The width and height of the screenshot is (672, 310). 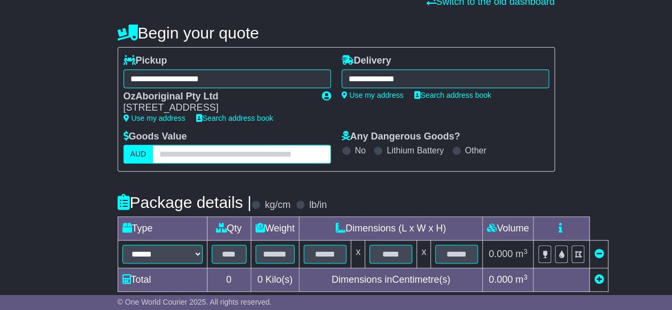 What do you see at coordinates (366, 61) in the screenshot?
I see `label: Delivery` at bounding box center [366, 61].